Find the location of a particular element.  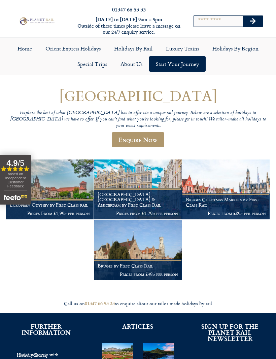

h1: European Odyssey by First Class rail is located at coordinates (50, 205).